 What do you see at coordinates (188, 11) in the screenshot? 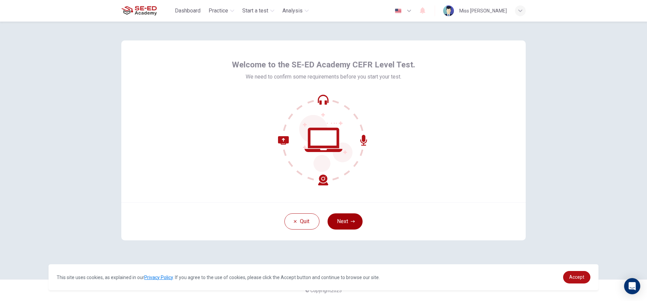
I see `button: Dashboard` at bounding box center [188, 11].